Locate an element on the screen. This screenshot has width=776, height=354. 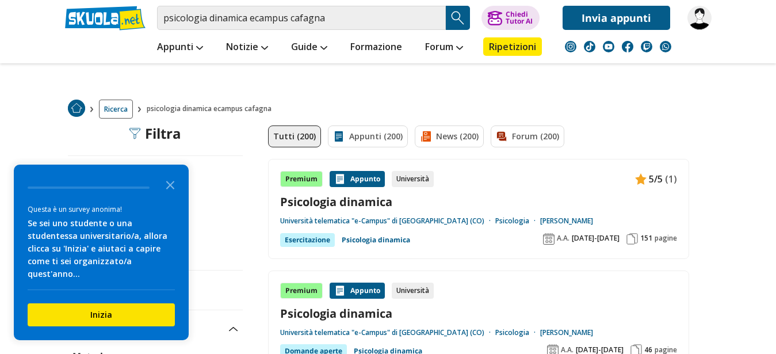
a: Tutti (200) is located at coordinates (295, 136).